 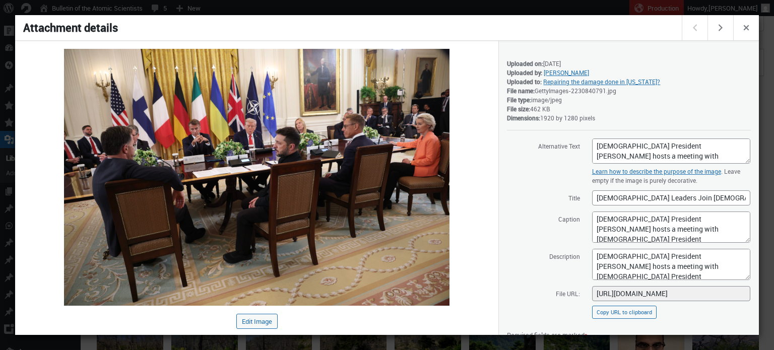 What do you see at coordinates (543, 198) in the screenshot?
I see `label: Title` at bounding box center [543, 198].